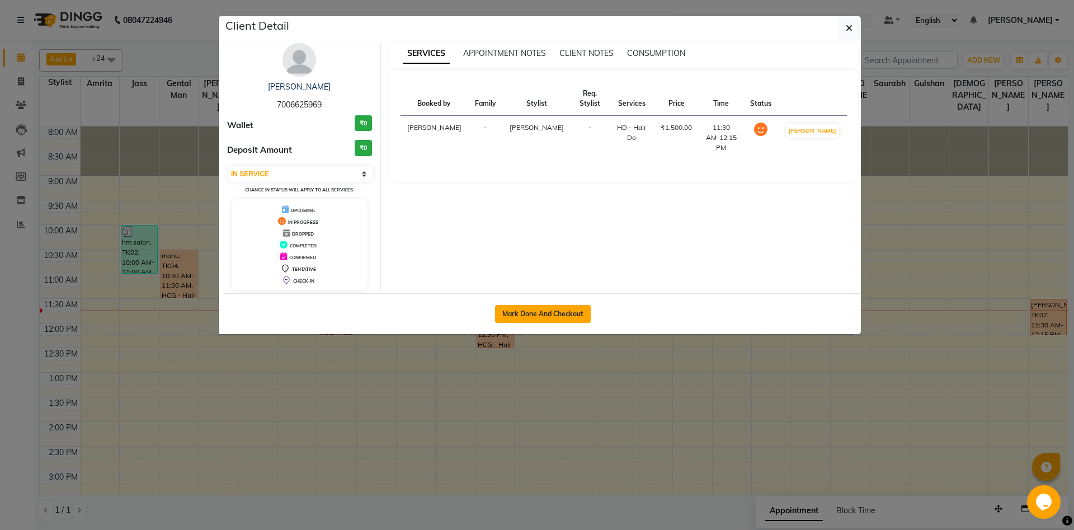  I want to click on span: CONSUMPTION, so click(656, 53).